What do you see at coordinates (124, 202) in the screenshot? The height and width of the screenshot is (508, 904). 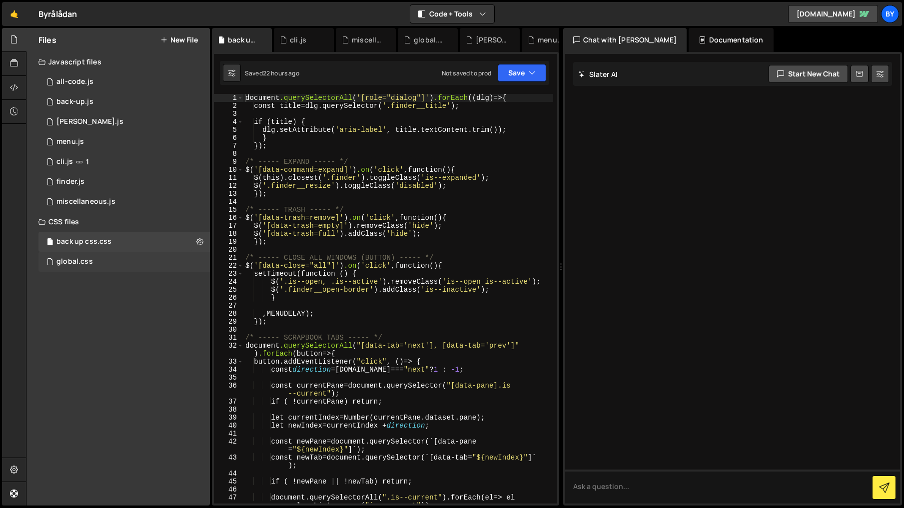 I see `div: 10338/45237.js` at bounding box center [124, 202].